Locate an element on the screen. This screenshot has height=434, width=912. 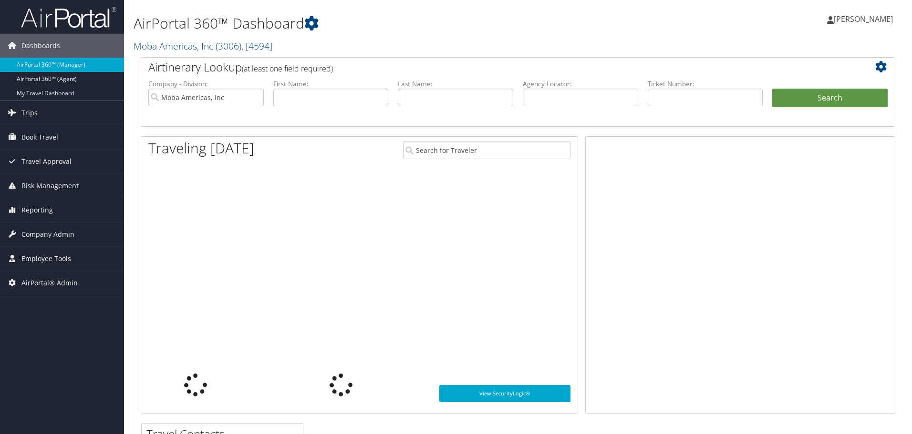
span: Company Admin is located at coordinates (48, 235).